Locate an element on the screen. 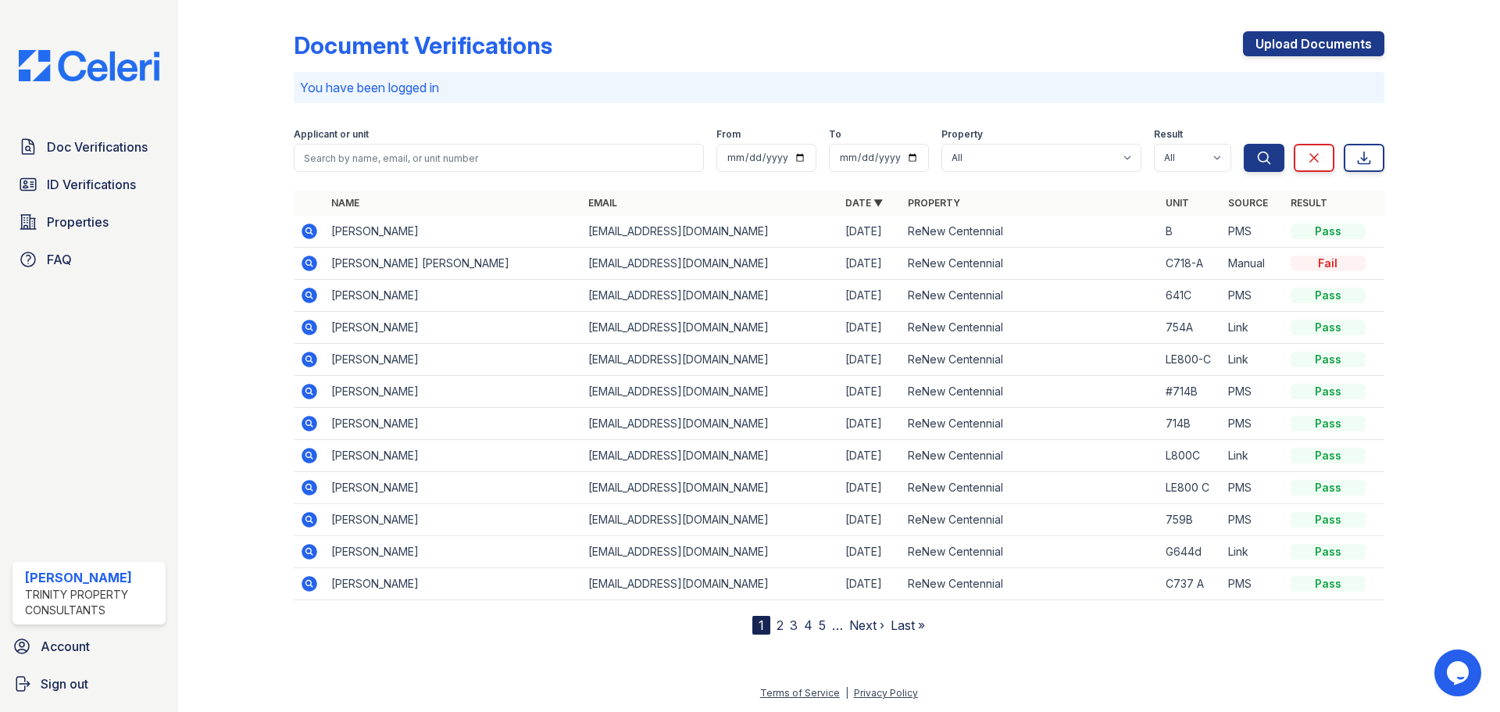 This screenshot has width=1500, height=712. td: LE800-C is located at coordinates (1190, 359).